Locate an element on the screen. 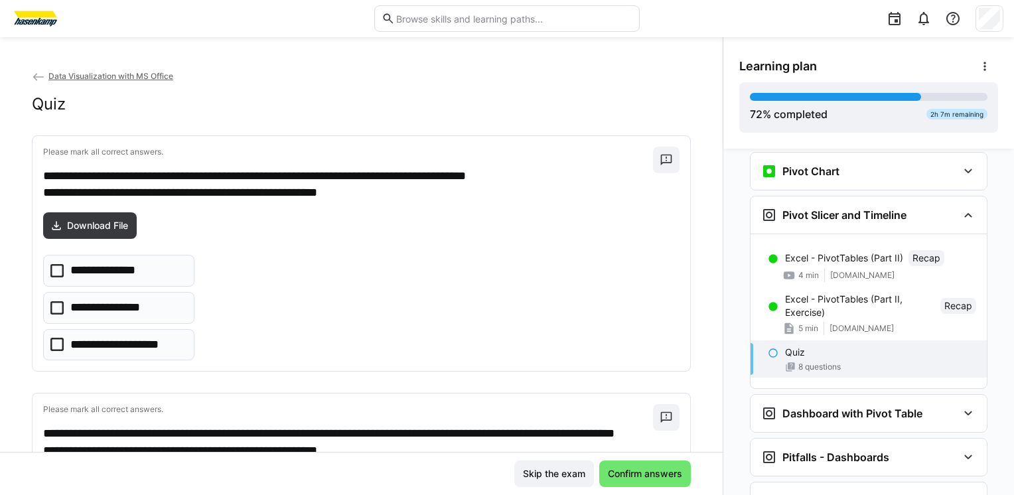 Image resolution: width=1014 pixels, height=495 pixels. p: Quiz is located at coordinates (795, 352).